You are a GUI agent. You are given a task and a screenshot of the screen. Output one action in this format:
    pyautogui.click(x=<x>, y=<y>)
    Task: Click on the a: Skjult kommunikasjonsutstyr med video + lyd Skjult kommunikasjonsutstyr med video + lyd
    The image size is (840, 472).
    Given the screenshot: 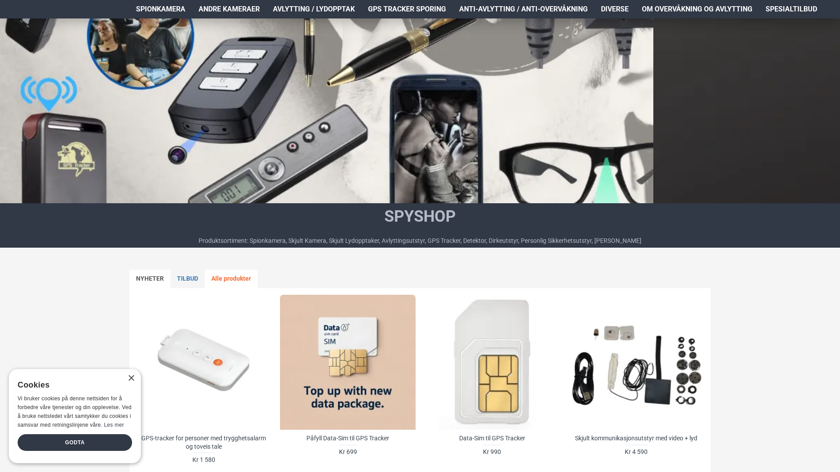 What is the action you would take?
    pyautogui.click(x=636, y=362)
    